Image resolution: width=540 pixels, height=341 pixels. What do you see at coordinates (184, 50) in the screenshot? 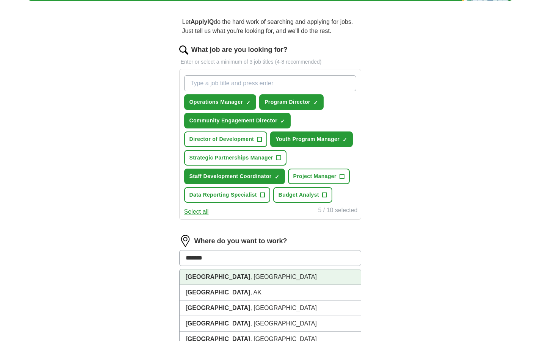
I see `img: search.png` at bounding box center [184, 50].